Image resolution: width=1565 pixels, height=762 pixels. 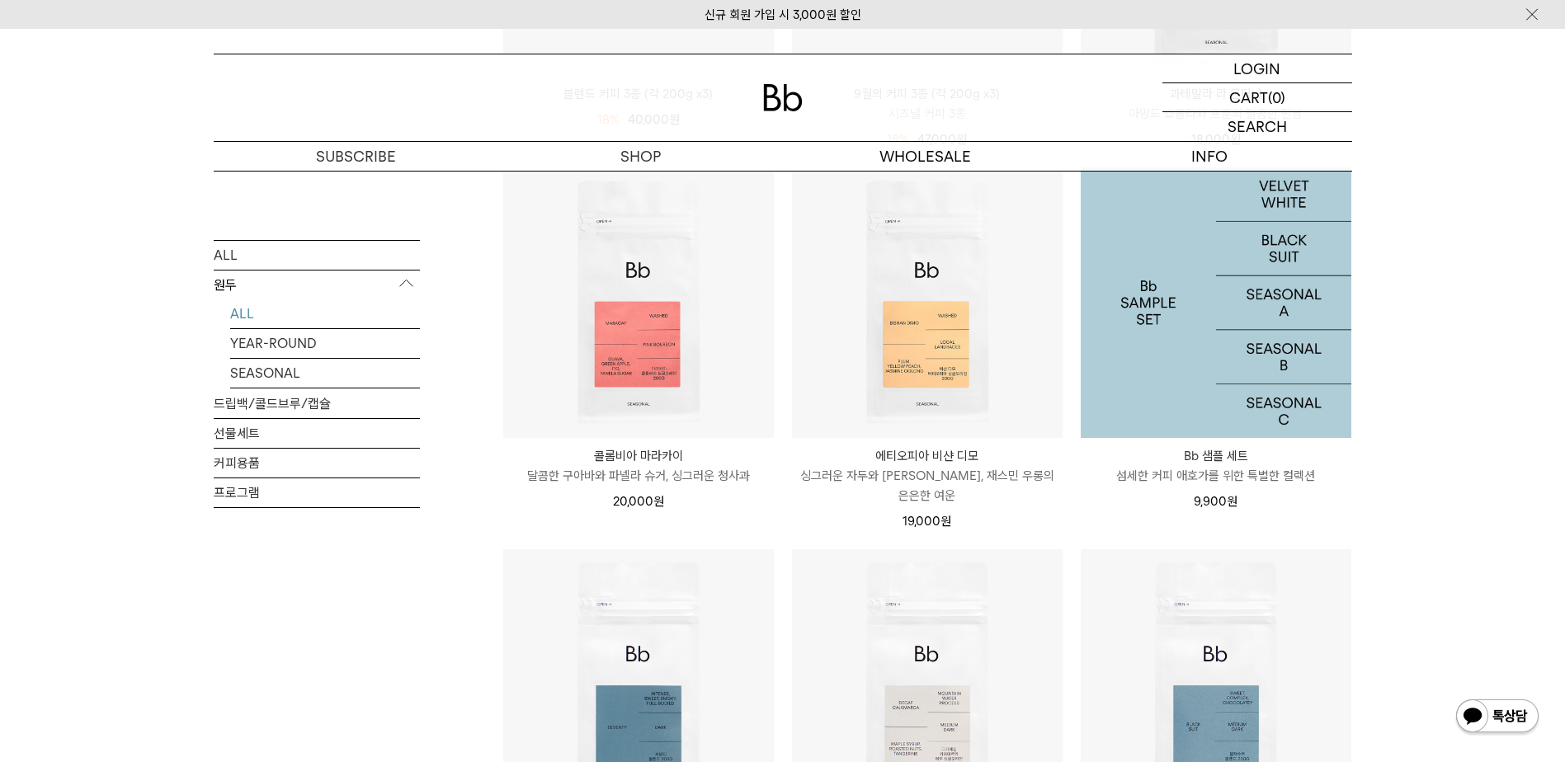 What do you see at coordinates (638, 466) in the screenshot?
I see `a: 콜롬비아 마라카이 달콤한 구아바와 파넬라 슈거, 싱그러운 청사과` at bounding box center [638, 466].